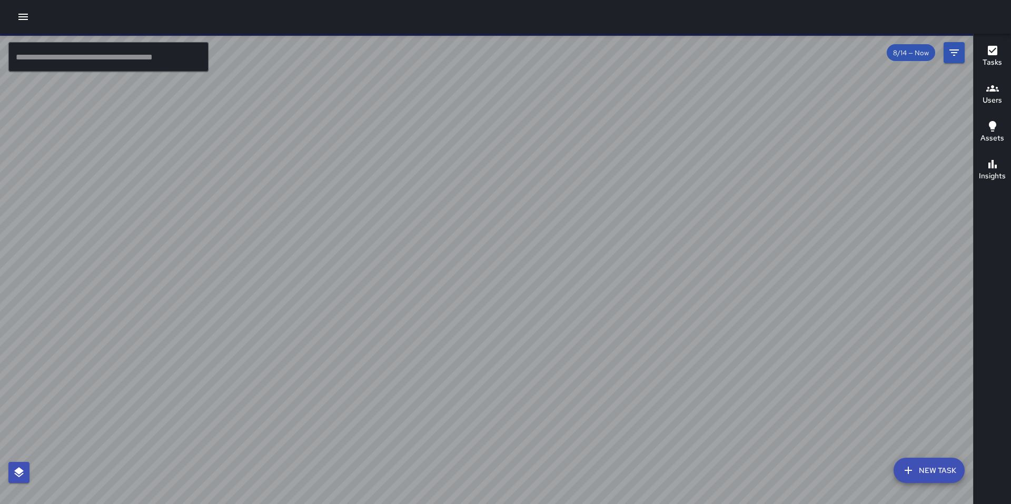  I want to click on h6: Tasks, so click(992, 63).